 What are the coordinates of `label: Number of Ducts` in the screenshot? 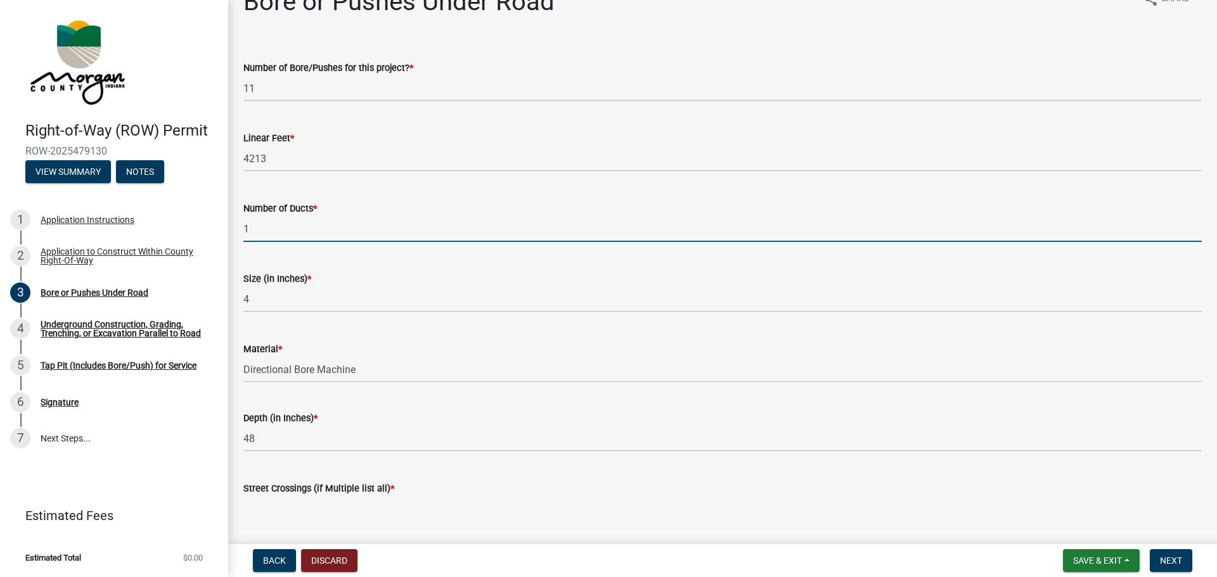 It's located at (280, 209).